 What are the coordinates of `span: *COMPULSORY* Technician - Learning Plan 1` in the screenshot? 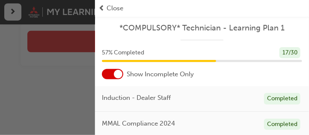 It's located at (202, 28).